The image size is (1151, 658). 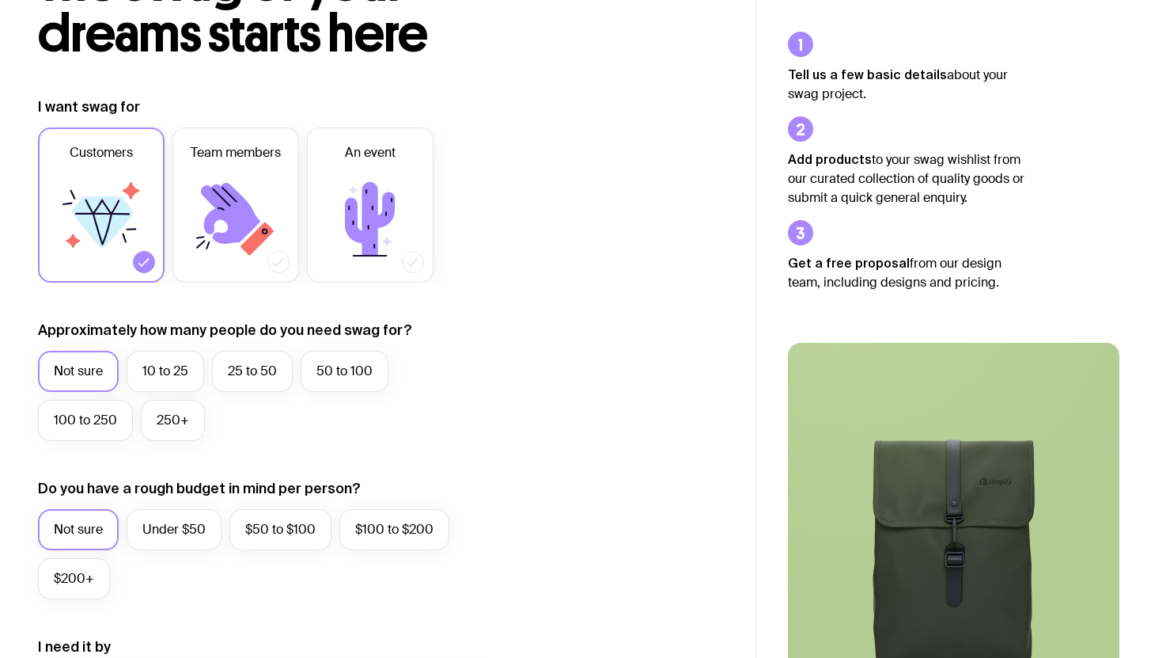 I want to click on label: I want swag for, so click(x=89, y=107).